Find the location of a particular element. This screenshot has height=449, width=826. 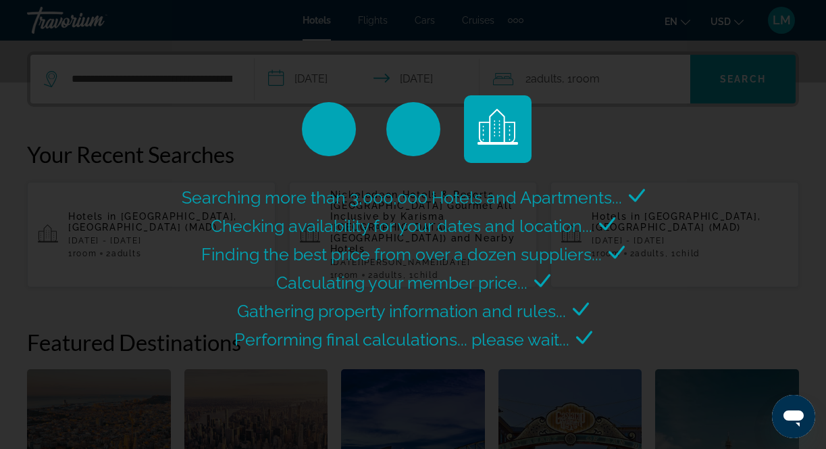

span: Calculating your member price... is located at coordinates (402, 282).